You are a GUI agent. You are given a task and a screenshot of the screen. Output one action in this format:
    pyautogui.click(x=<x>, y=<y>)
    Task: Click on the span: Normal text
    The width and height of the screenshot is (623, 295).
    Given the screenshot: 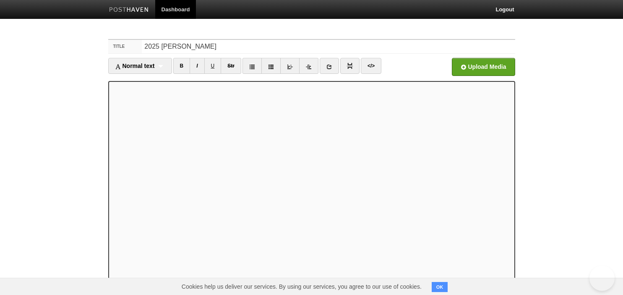 What is the action you would take?
    pyautogui.click(x=135, y=66)
    